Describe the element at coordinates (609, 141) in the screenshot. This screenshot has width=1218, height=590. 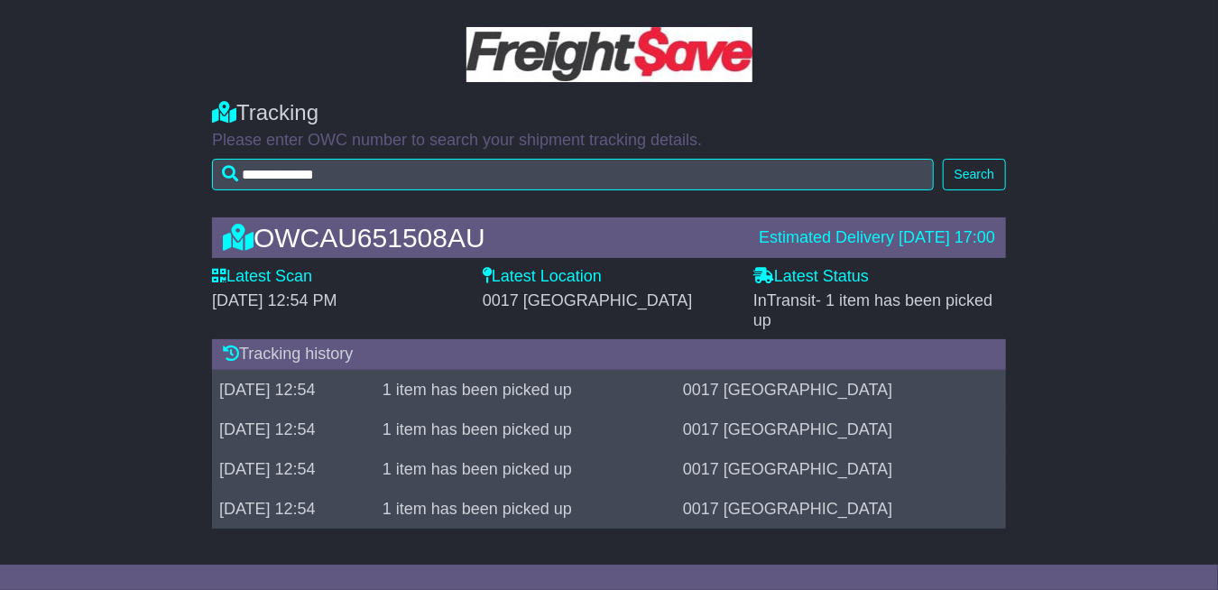
I see `p: Please enter OWC number to search your shipment tracking details.` at that location.